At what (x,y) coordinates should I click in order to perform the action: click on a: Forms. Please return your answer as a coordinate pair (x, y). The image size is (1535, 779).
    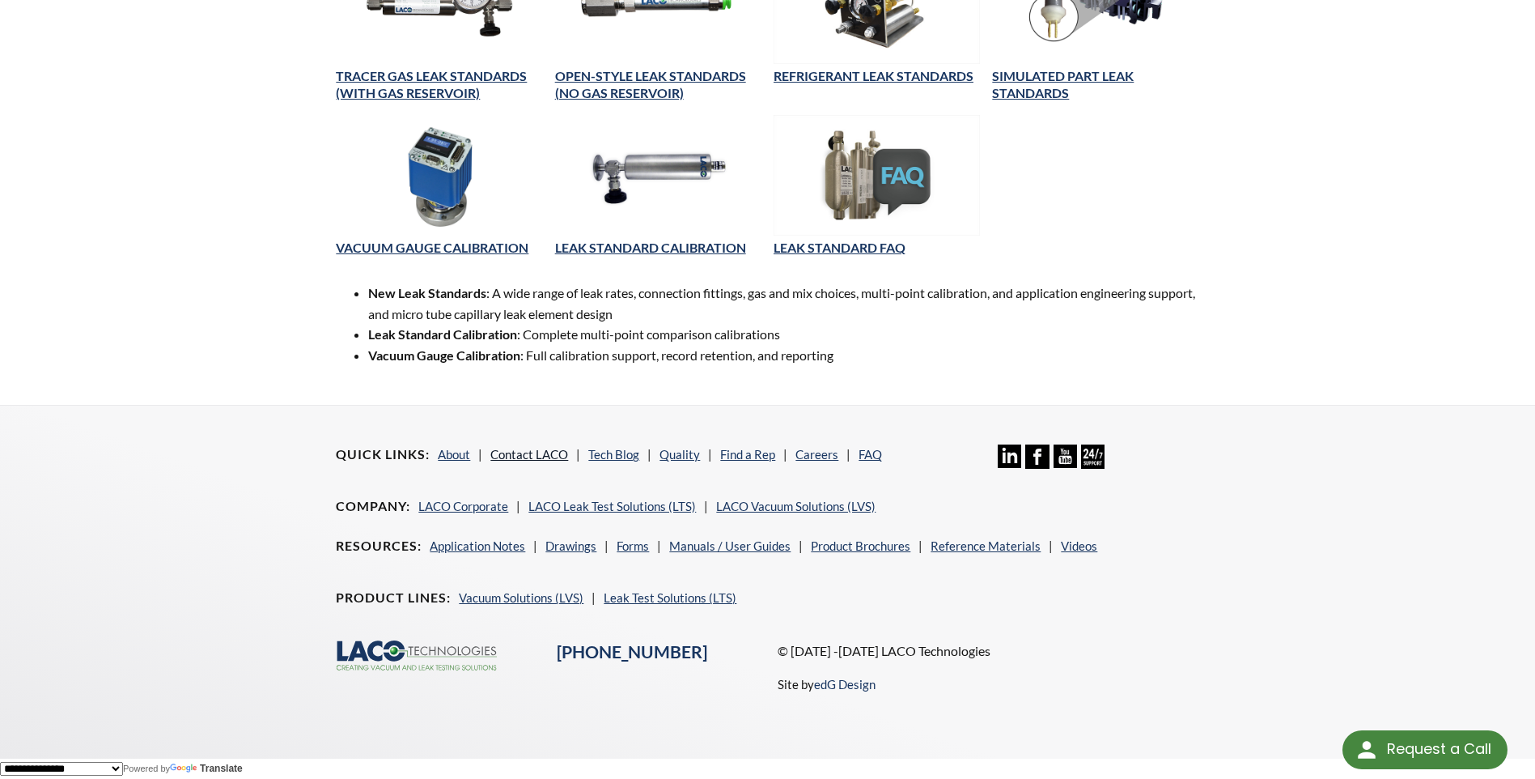
    Looking at the image, I should click on (633, 546).